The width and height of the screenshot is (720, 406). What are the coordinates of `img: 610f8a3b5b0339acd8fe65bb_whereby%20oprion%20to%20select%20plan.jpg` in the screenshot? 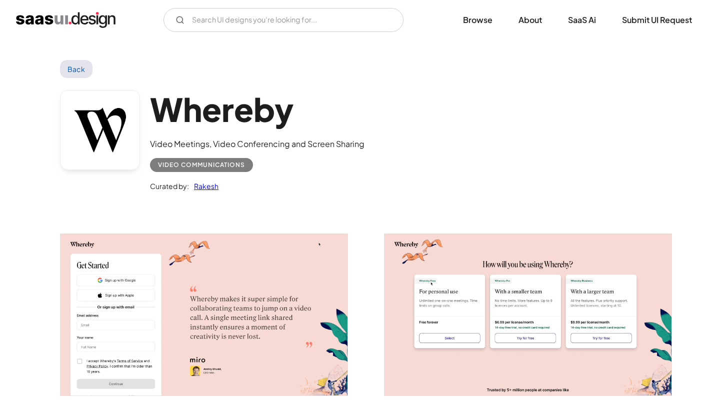 It's located at (528, 314).